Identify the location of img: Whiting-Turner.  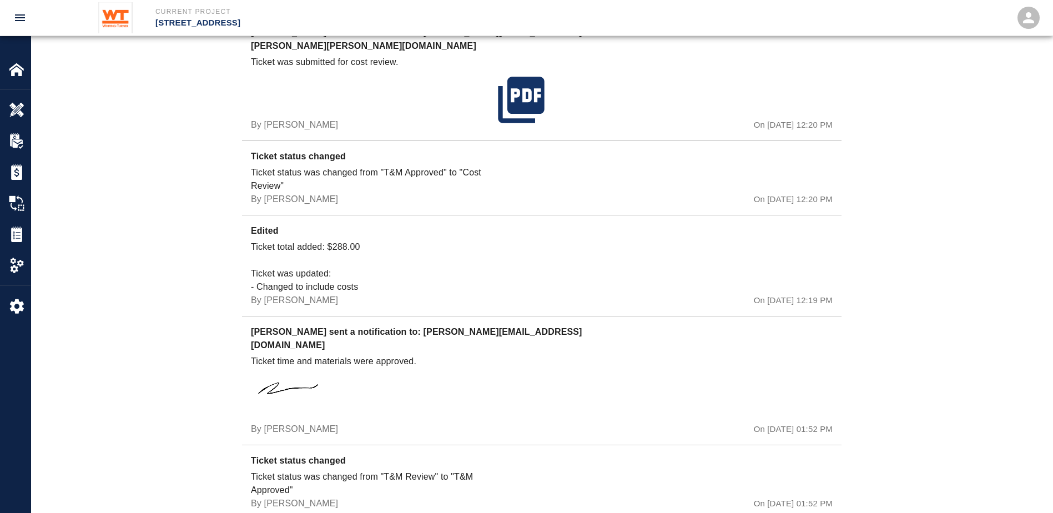
(115, 18).